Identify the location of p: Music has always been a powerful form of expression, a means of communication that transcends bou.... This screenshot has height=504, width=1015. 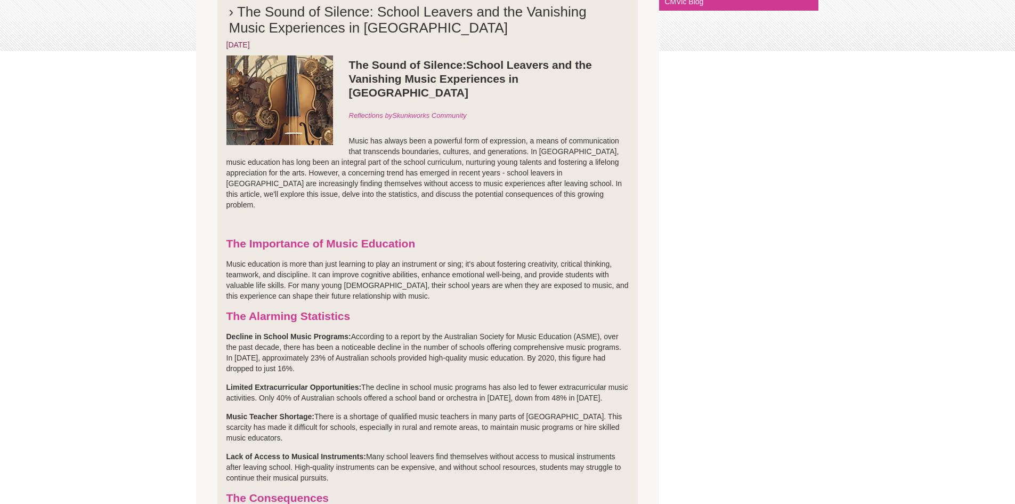
(428, 173).